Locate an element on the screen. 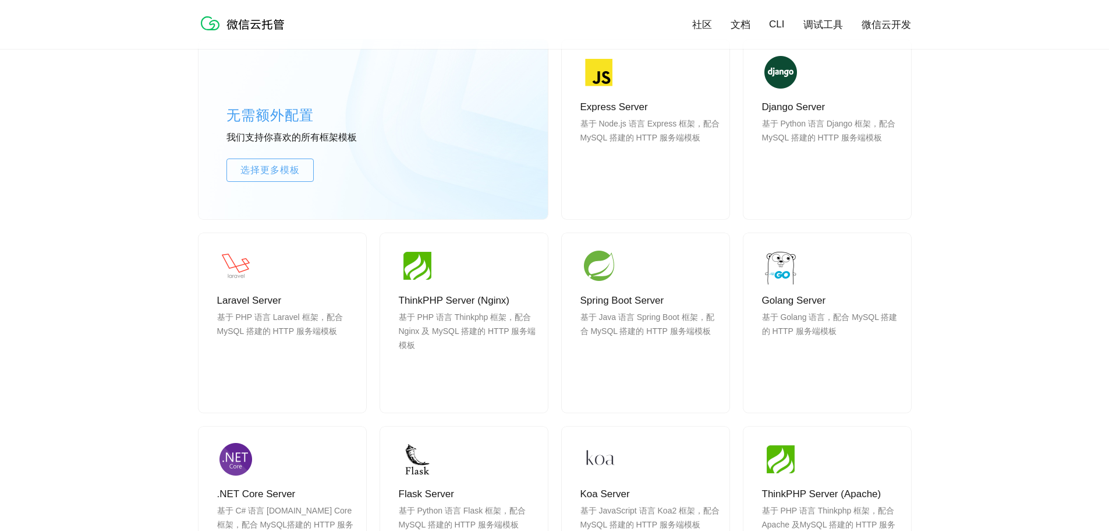 Image resolution: width=1109 pixels, height=531 pixels. p: ThinkPHP Server (Nginx) is located at coordinates (469, 301).